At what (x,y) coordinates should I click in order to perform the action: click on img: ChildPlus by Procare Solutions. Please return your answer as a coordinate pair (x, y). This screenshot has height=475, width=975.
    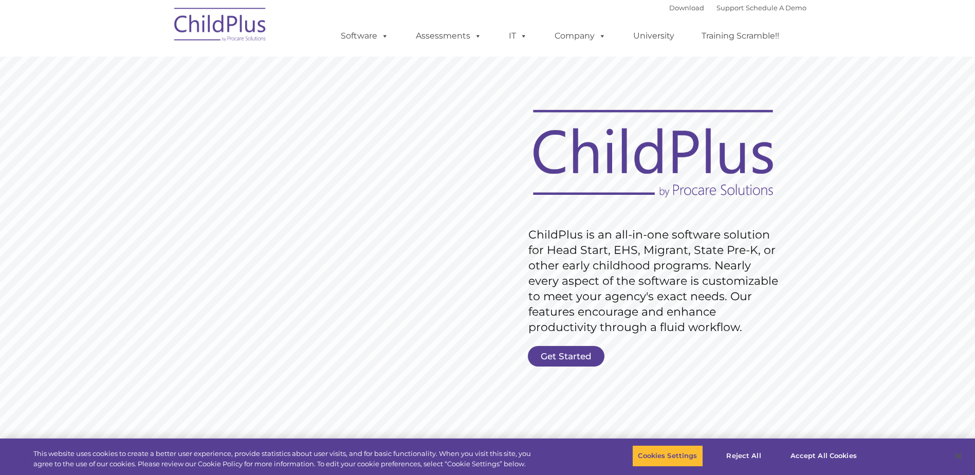
    Looking at the image, I should click on (220, 26).